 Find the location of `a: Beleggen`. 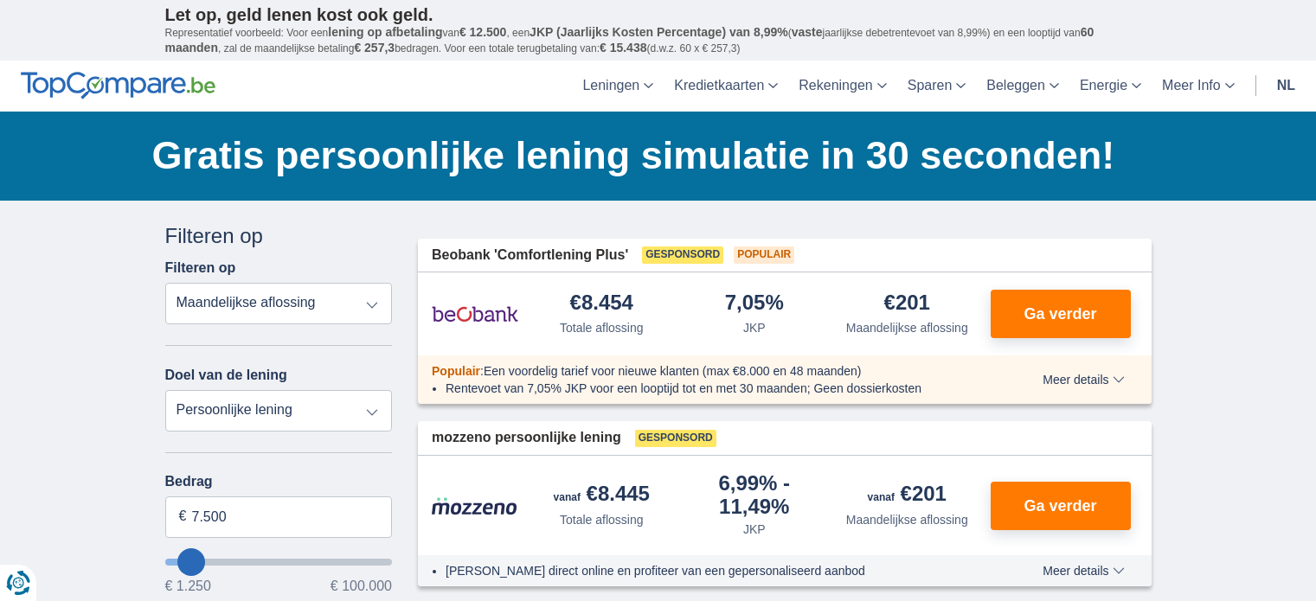

a: Beleggen is located at coordinates (1023, 86).